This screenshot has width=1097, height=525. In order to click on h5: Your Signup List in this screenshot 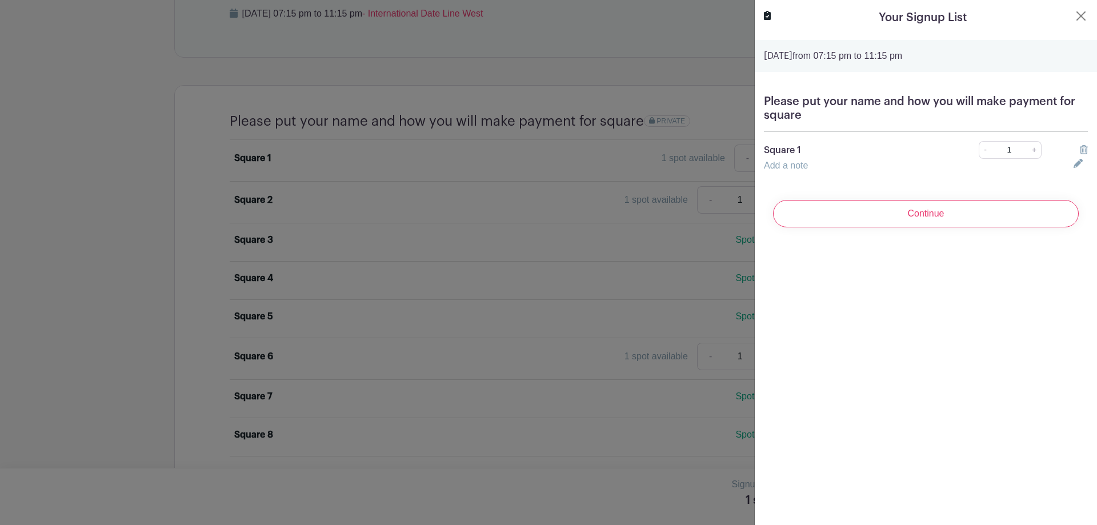, I will do `click(923, 18)`.